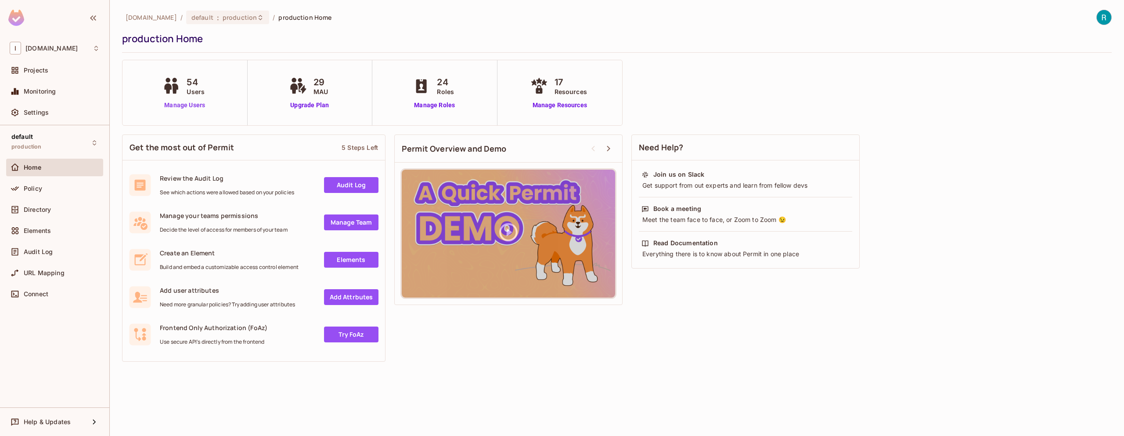 The width and height of the screenshot is (1124, 436). I want to click on div: Book a meeting, so click(677, 209).